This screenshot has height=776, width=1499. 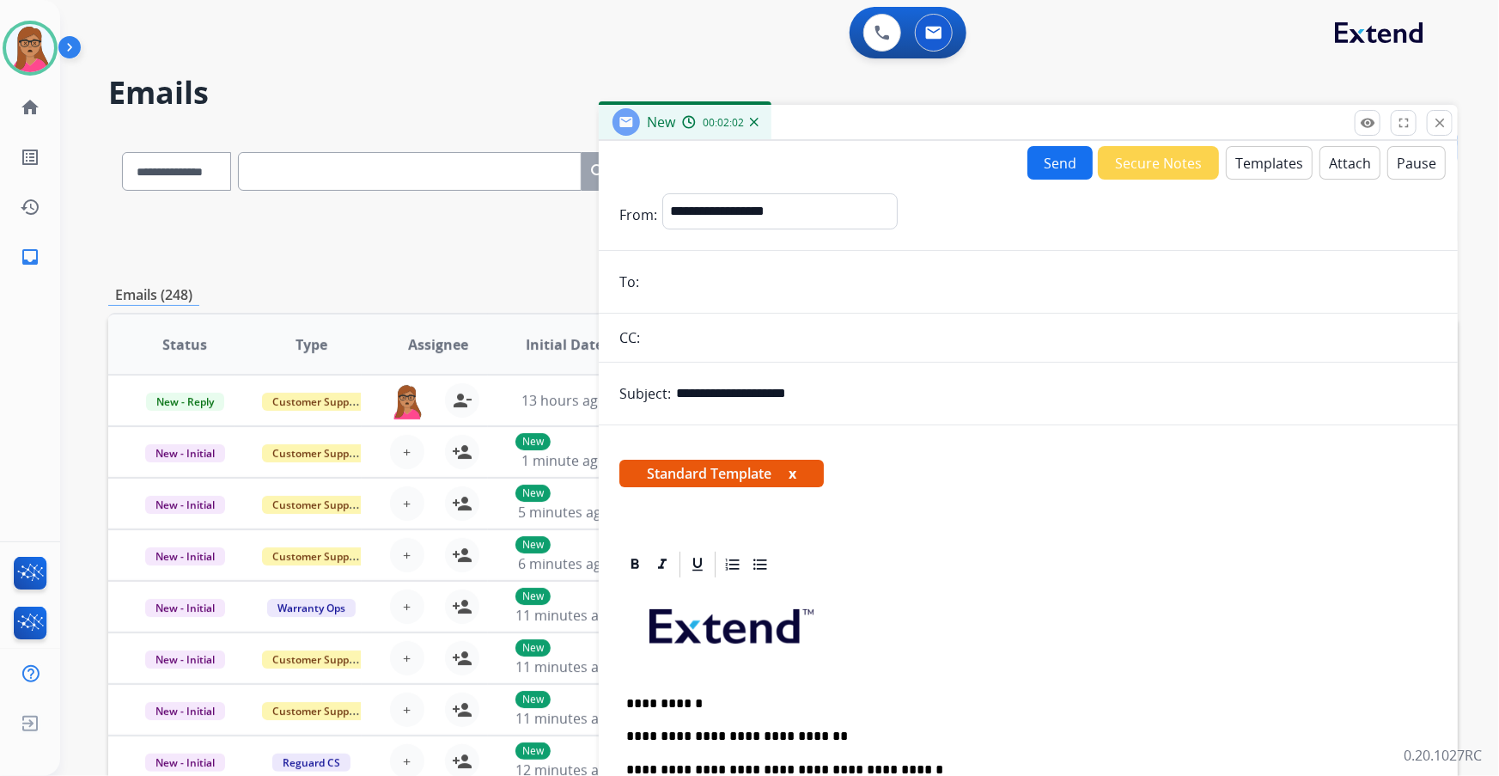 I want to click on mat-icon: remove_red_eye, so click(x=1368, y=123).